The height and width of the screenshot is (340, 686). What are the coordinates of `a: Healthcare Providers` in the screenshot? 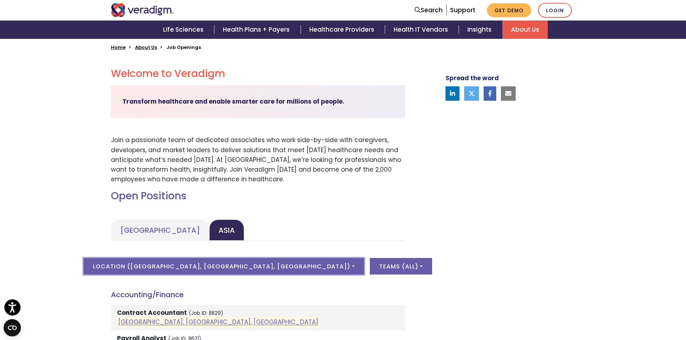 It's located at (343, 30).